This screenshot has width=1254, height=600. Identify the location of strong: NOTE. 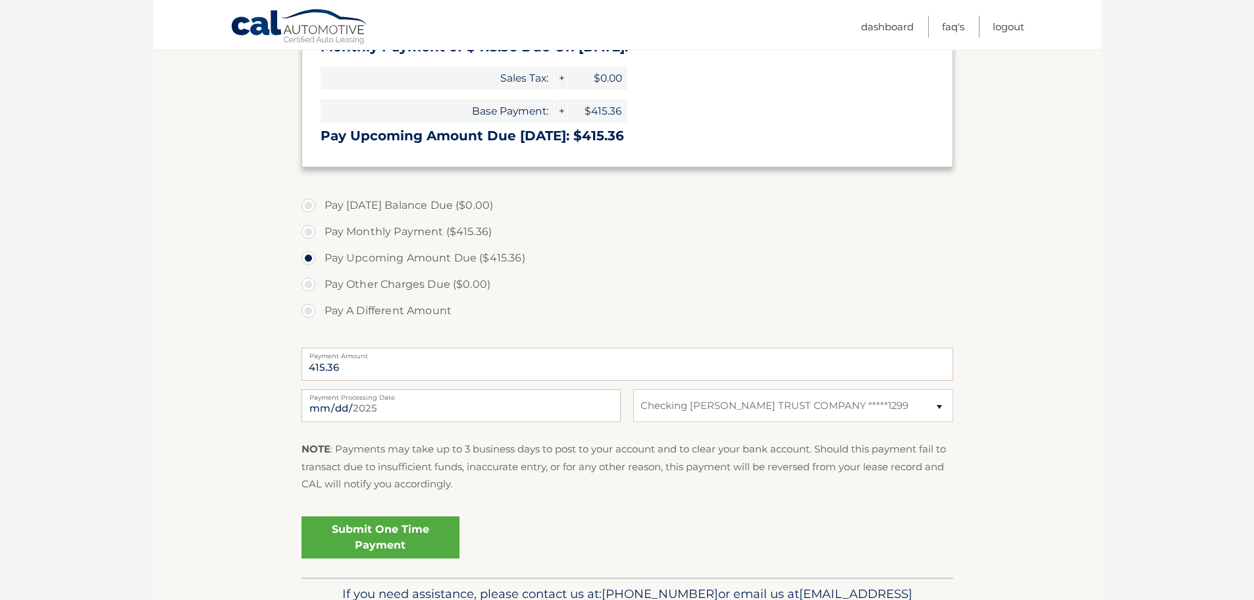
(316, 448).